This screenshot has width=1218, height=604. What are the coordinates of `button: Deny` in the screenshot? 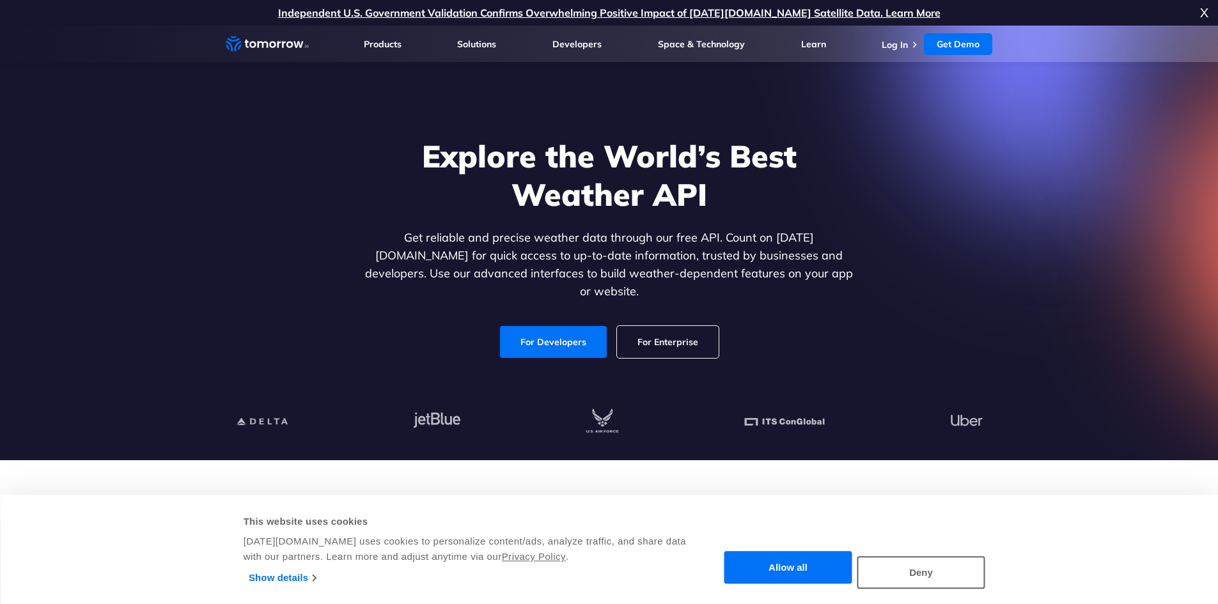 It's located at (922, 572).